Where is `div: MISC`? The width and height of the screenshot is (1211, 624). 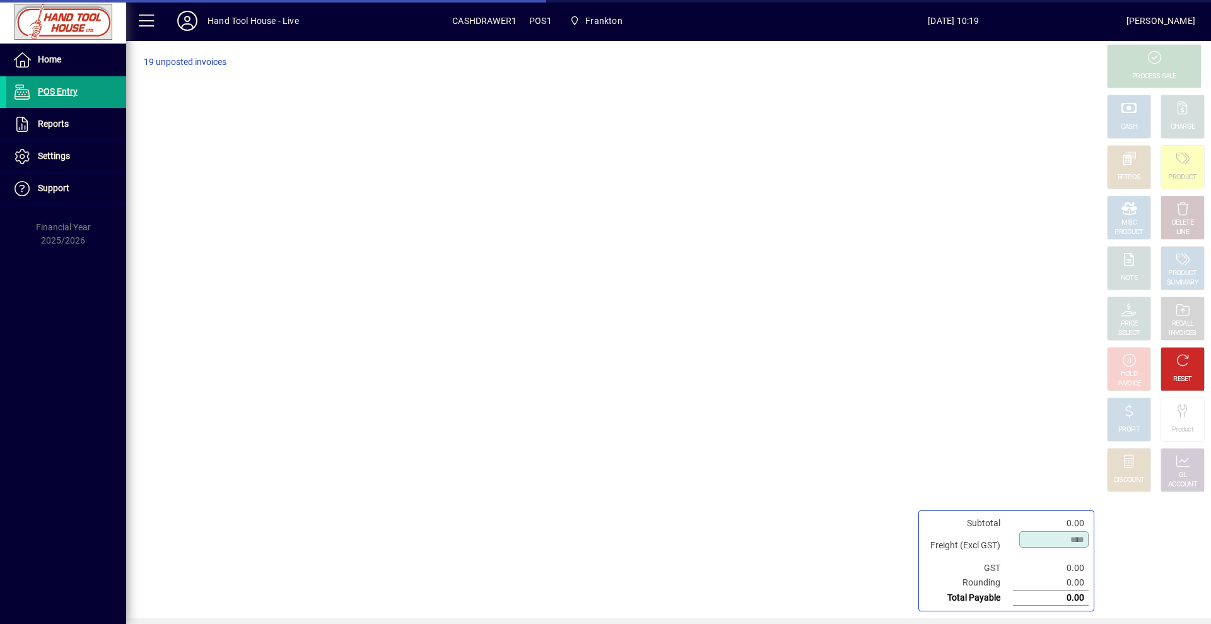
div: MISC is located at coordinates (1129, 223).